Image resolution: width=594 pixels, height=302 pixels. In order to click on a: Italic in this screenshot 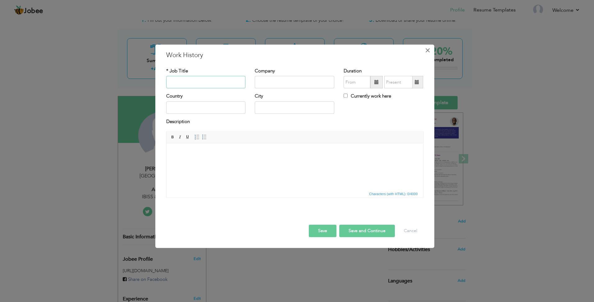, I will do `click(180, 137)`.